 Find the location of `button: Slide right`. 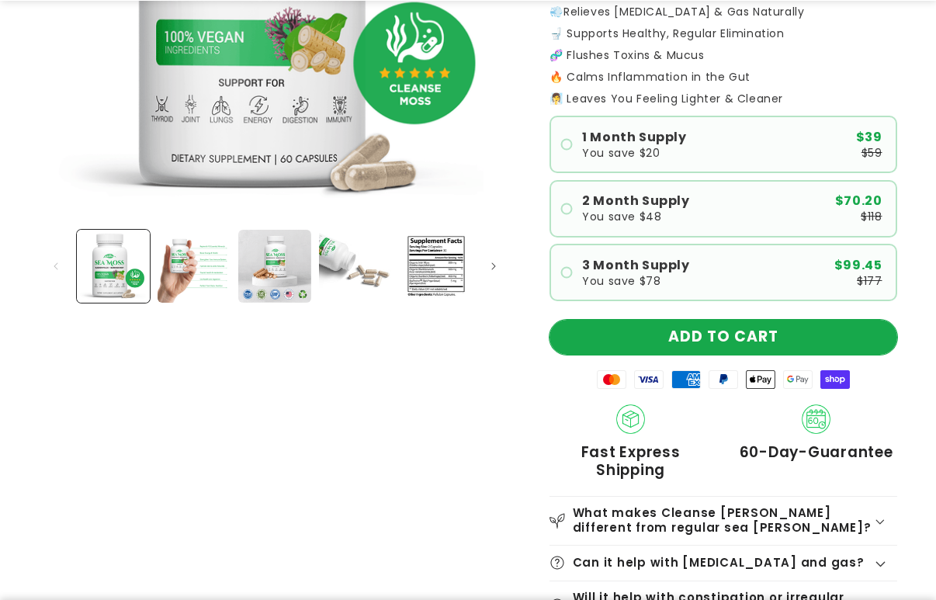

button: Slide right is located at coordinates (493, 266).